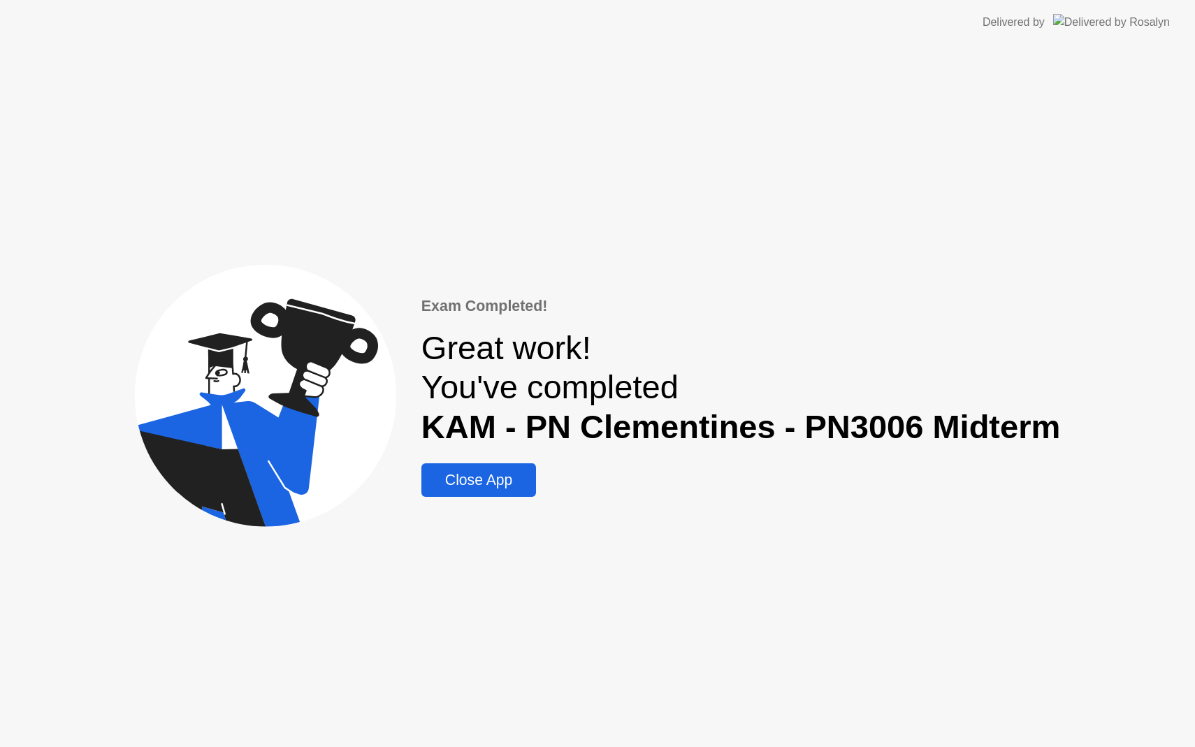  What do you see at coordinates (1111, 22) in the screenshot?
I see `img: Delivered by Rosalyn` at bounding box center [1111, 22].